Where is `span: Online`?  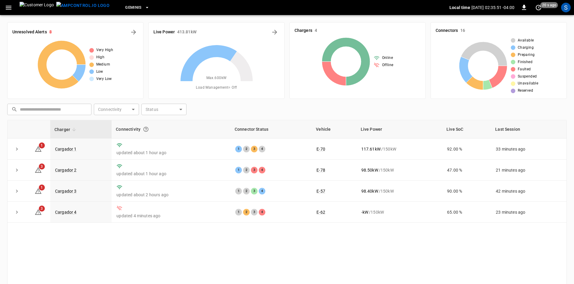 span: Online is located at coordinates (388, 58).